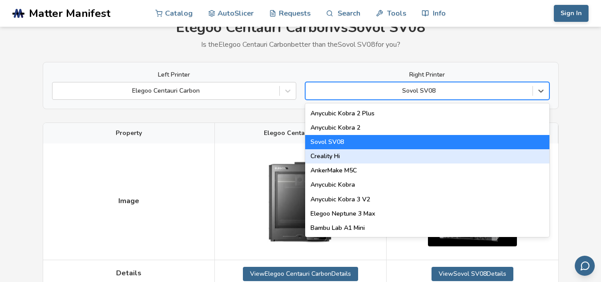 Image resolution: width=601 pixels, height=282 pixels. I want to click on span: Property, so click(129, 133).